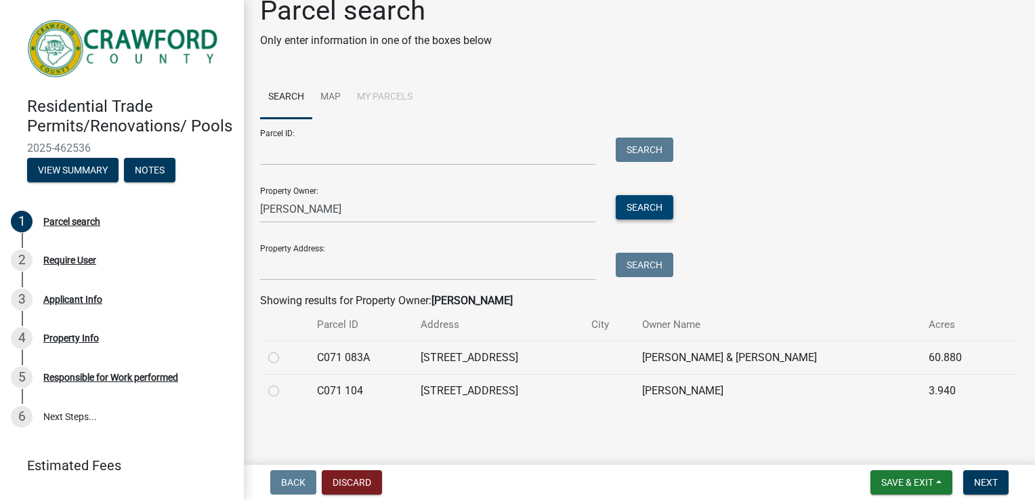 This screenshot has width=1035, height=500. Describe the element at coordinates (22, 417) in the screenshot. I see `div: 6` at that location.